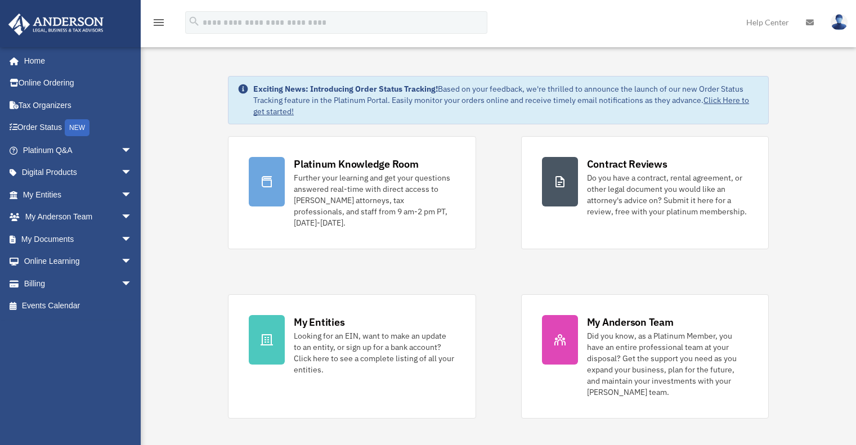 The width and height of the screenshot is (856, 445). I want to click on a: My Documentsarrow_drop_down, so click(78, 239).